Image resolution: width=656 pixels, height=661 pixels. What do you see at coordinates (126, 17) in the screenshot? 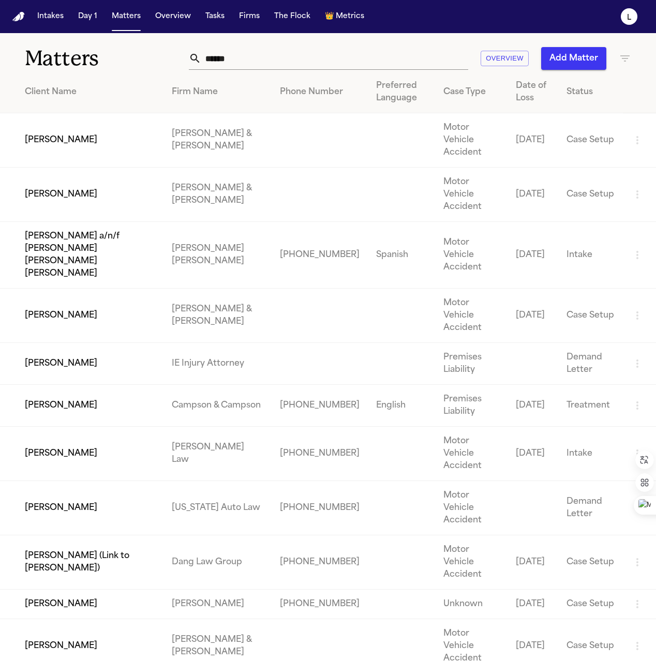
I see `button: Matters` at bounding box center [126, 17].